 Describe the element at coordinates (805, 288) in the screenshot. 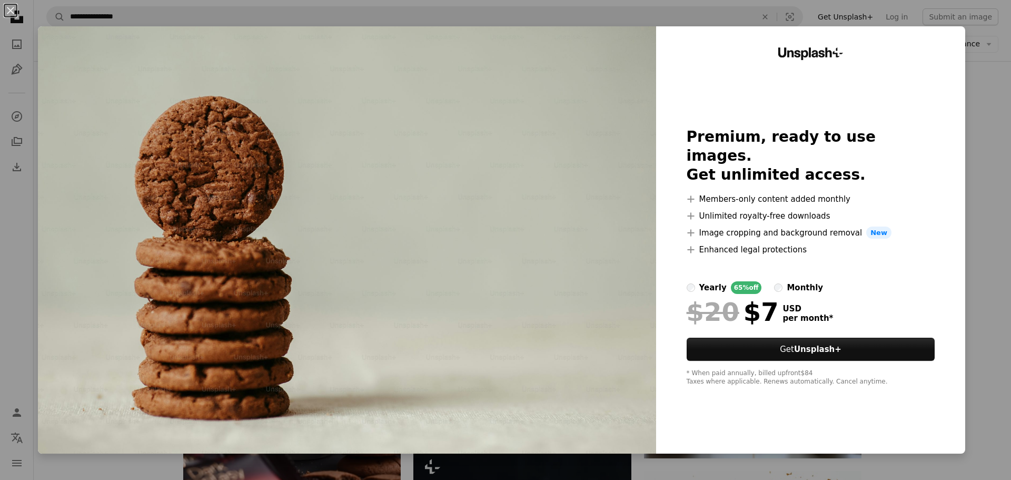

I see `div: monthly` at that location.